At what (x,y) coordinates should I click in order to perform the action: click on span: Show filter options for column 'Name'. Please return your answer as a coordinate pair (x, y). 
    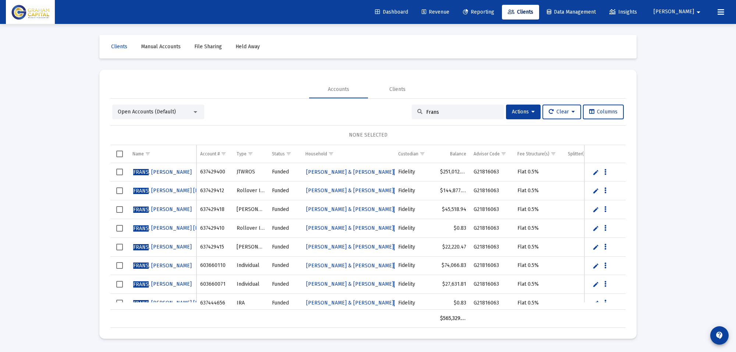
    Looking at the image, I should click on (148, 153).